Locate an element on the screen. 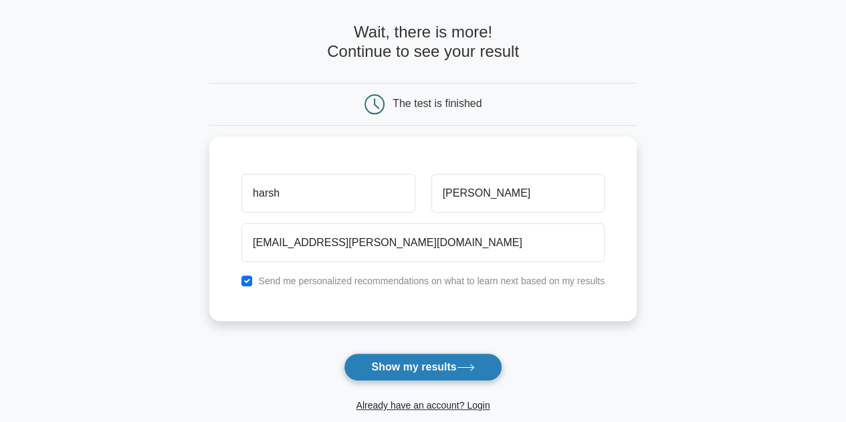 The image size is (846, 422). input: Email is located at coordinates (423, 243).